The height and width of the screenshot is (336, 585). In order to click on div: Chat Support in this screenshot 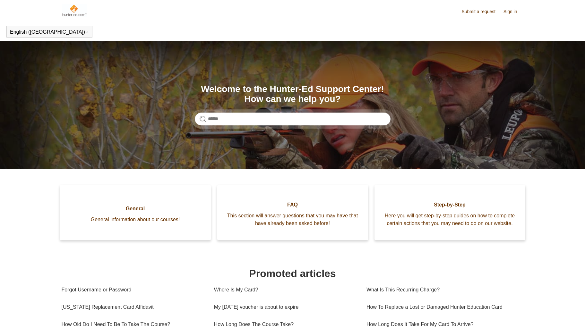, I will do `click(562, 323)`.